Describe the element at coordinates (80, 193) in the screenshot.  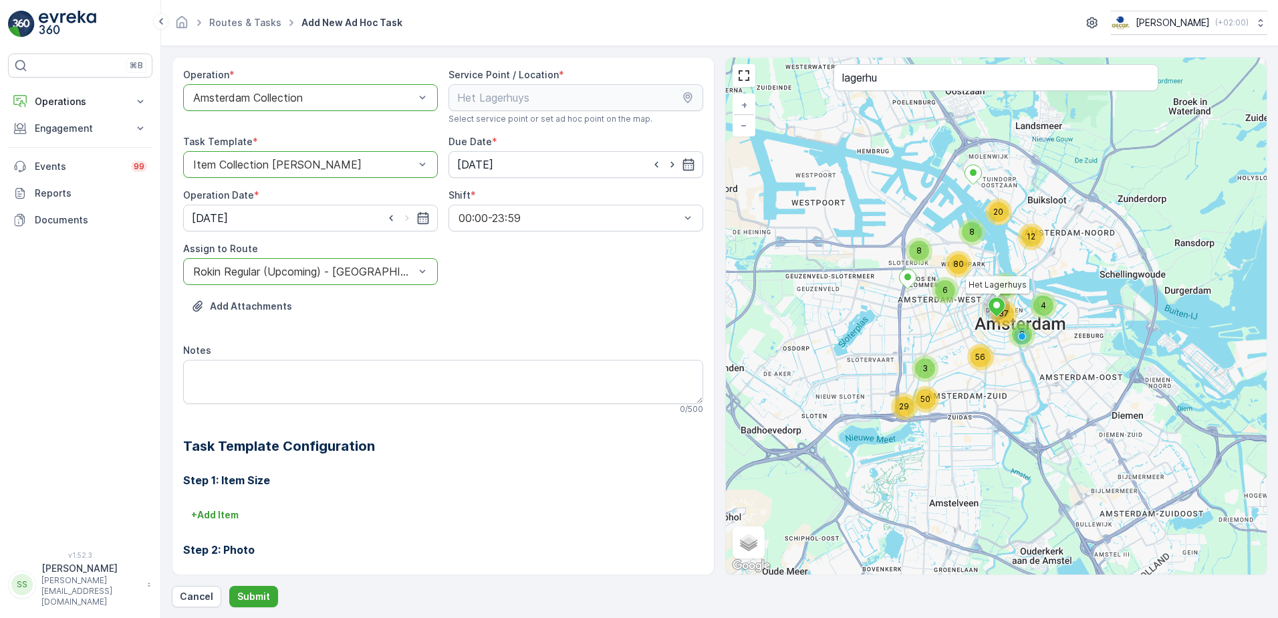
I see `a: Reports` at that location.